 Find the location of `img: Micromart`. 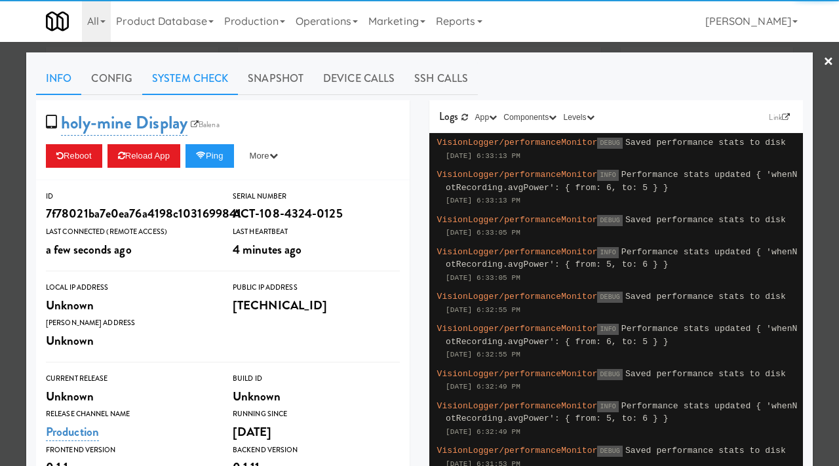

img: Micromart is located at coordinates (57, 21).